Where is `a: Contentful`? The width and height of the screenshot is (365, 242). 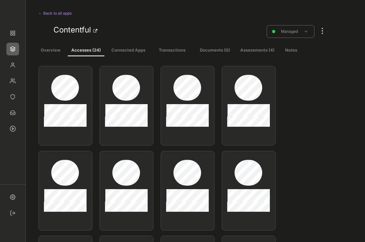 a: Contentful is located at coordinates (72, 30).